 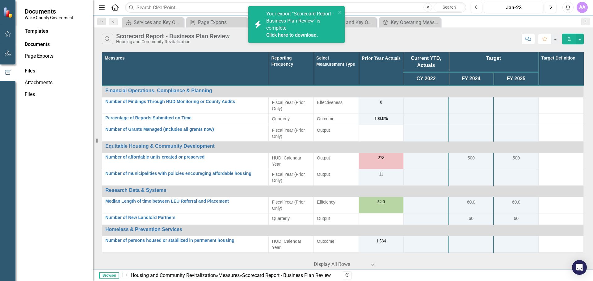 I want to click on a: Number of persons housed or stabilized in permanent housing, so click(x=185, y=241).